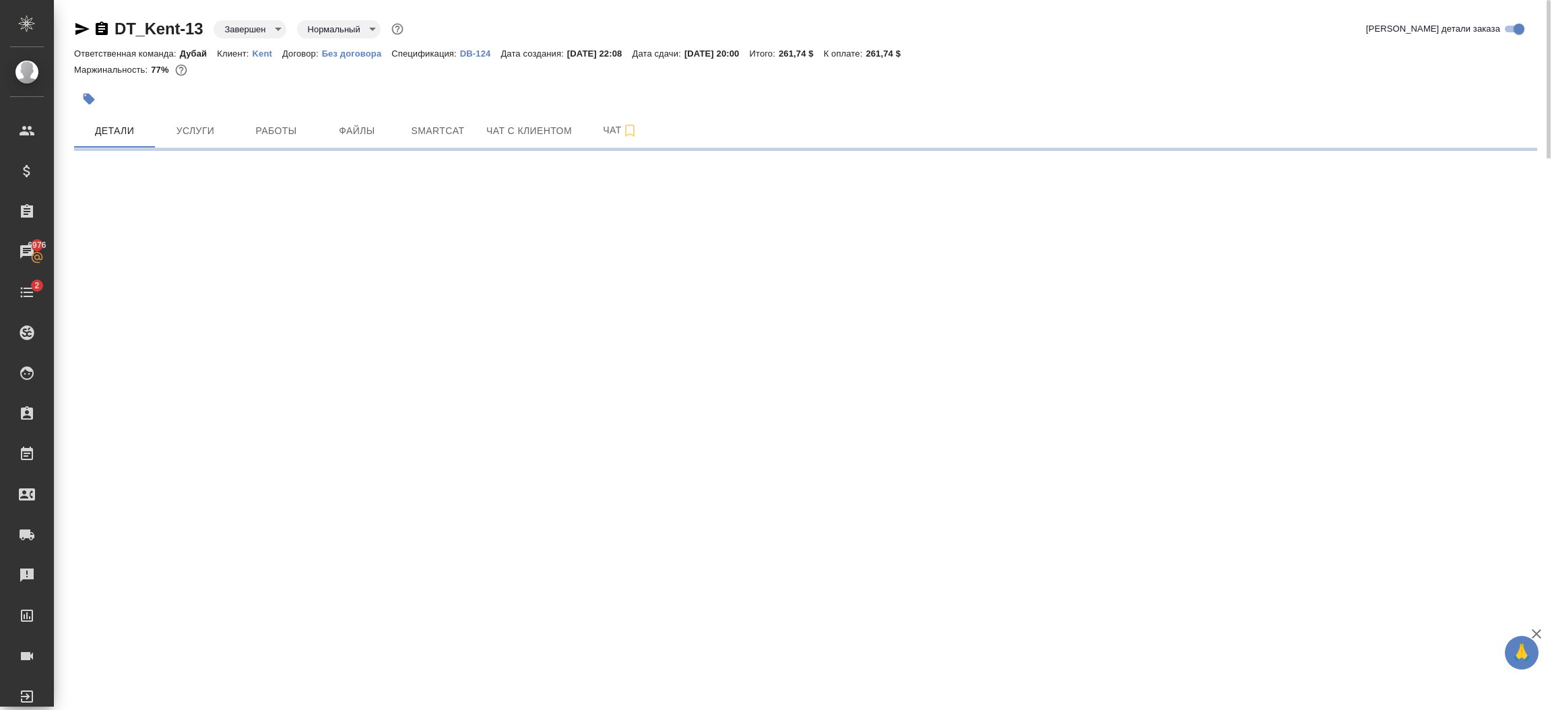 The width and height of the screenshot is (1552, 710). What do you see at coordinates (334, 29) in the screenshot?
I see `button: Нормальный` at bounding box center [334, 29].